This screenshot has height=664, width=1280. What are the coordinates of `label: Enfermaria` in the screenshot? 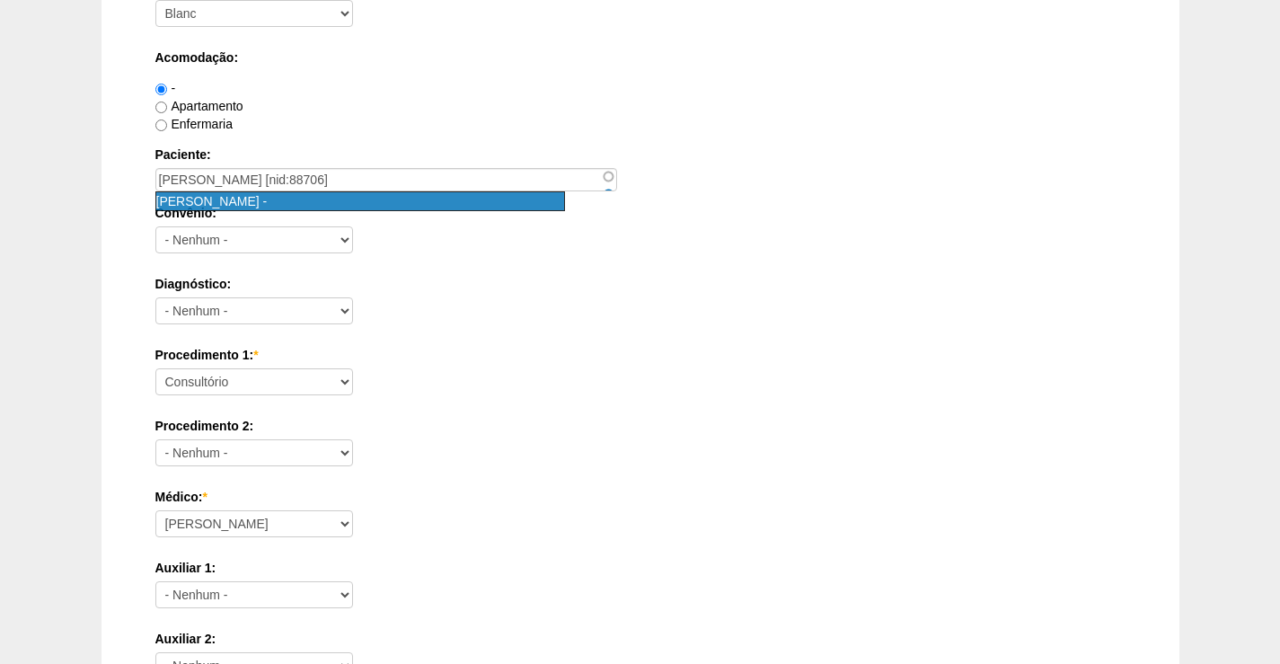 It's located at (194, 124).